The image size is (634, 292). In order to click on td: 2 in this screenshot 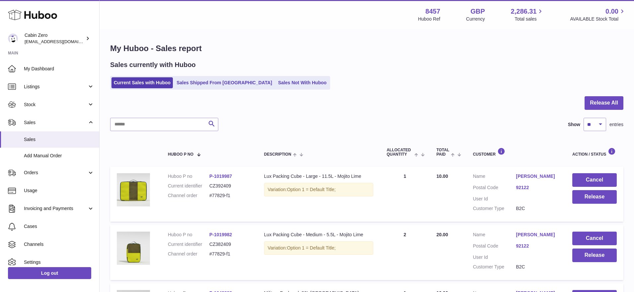, I will do `click(405, 252)`.